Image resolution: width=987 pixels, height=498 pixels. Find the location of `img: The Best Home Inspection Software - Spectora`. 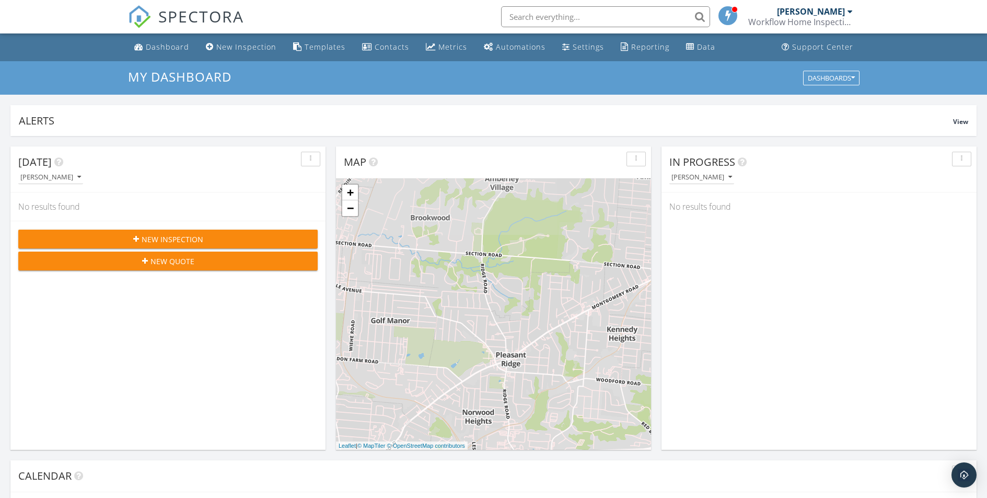

img: The Best Home Inspection Software - Spectora is located at coordinates (140, 17).